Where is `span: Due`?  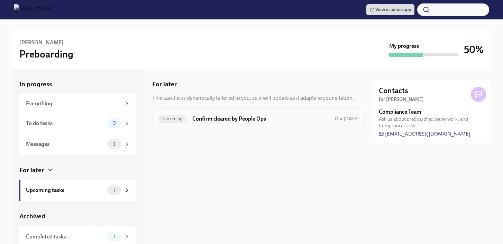 span: Due is located at coordinates (347, 118).